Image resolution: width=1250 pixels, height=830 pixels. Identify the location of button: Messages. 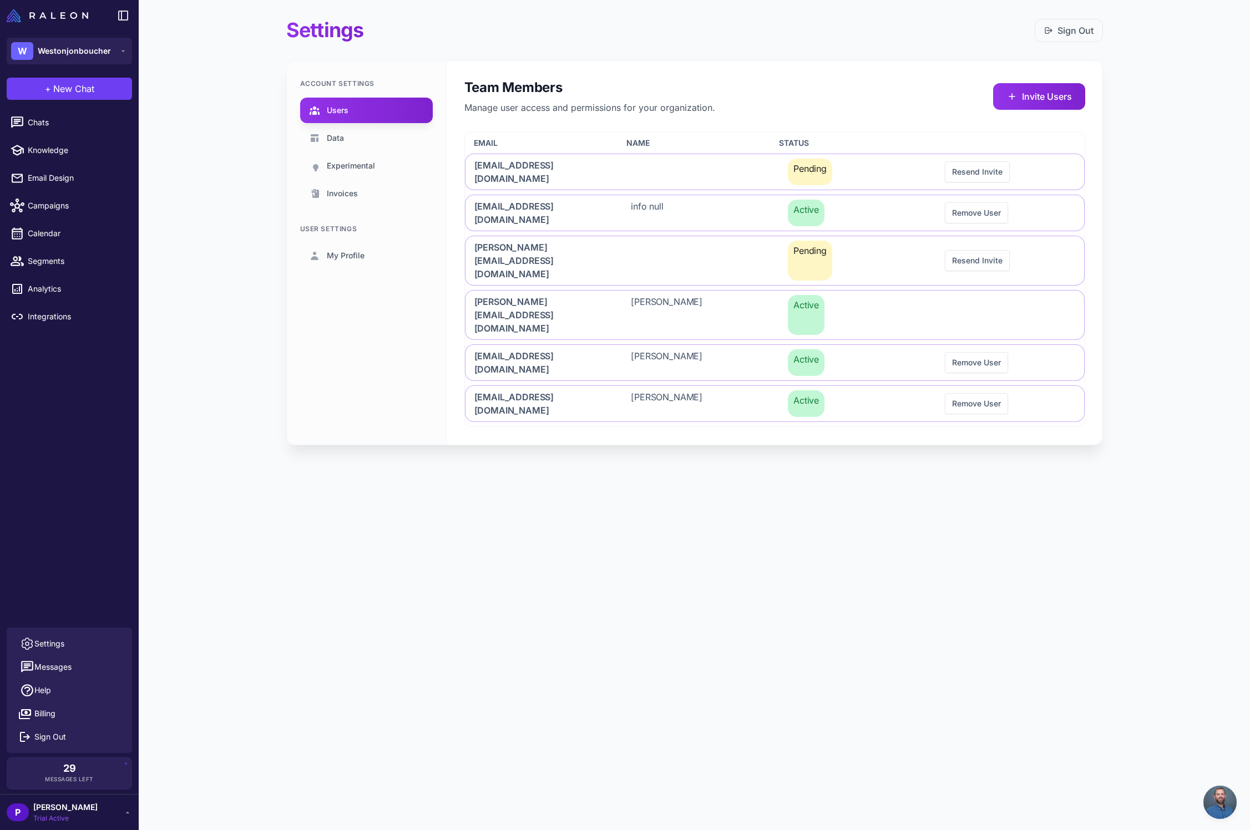
(69, 667).